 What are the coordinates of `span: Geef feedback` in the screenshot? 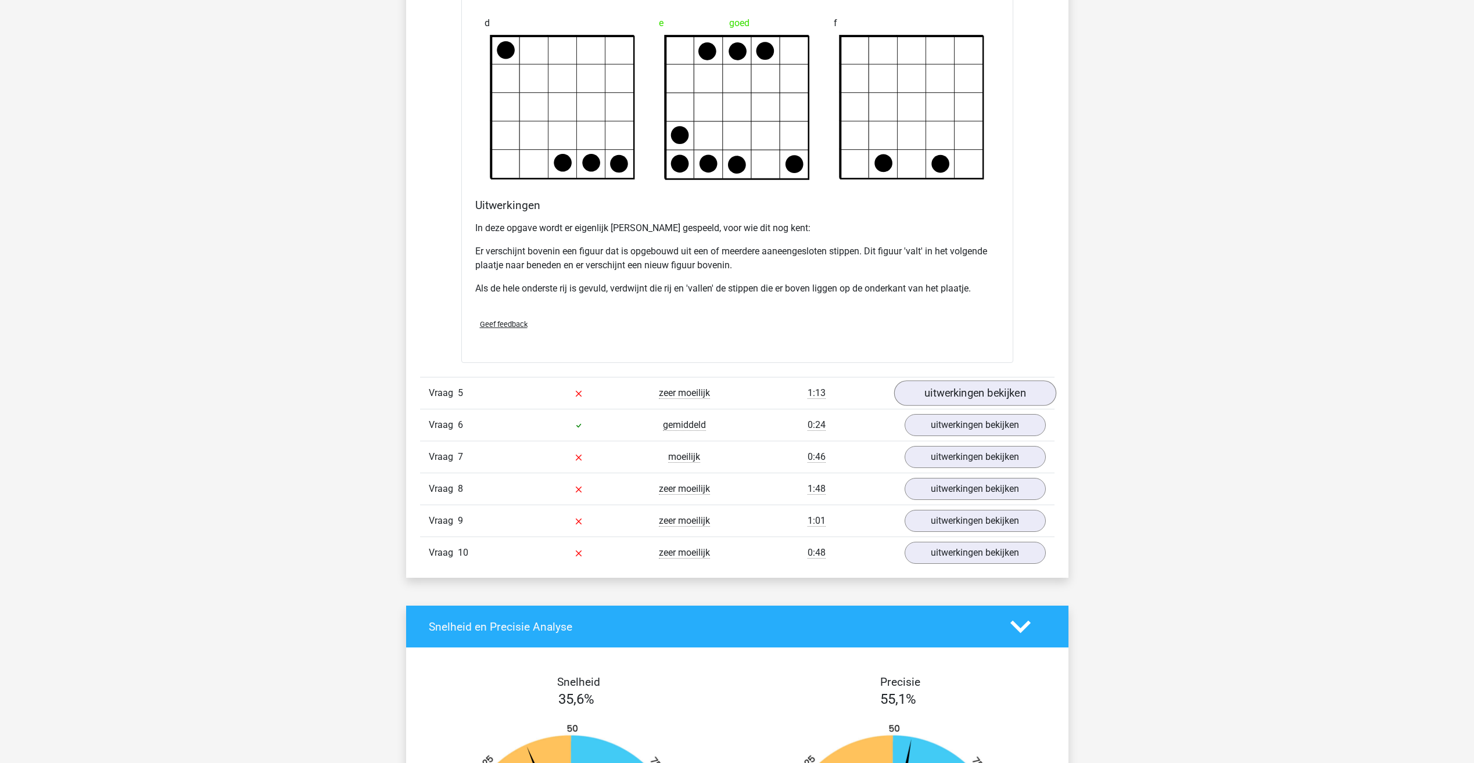 It's located at (504, 324).